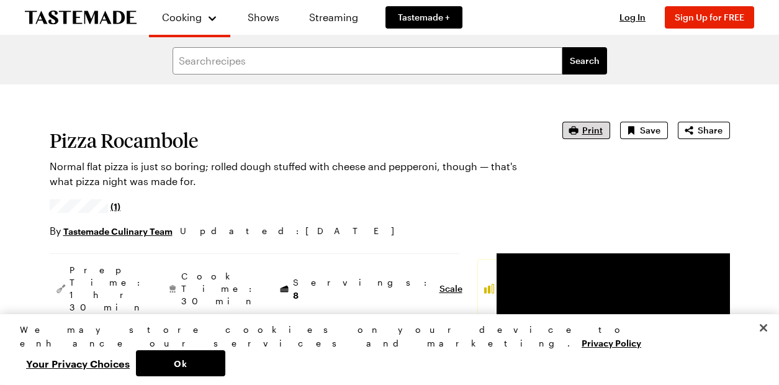 This screenshot has width=779, height=385. What do you see at coordinates (709, 17) in the screenshot?
I see `button: Sign Up for FREE` at bounding box center [709, 17].